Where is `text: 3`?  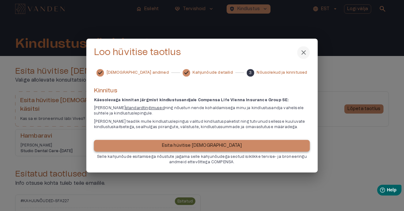 text: 3 is located at coordinates (250, 73).